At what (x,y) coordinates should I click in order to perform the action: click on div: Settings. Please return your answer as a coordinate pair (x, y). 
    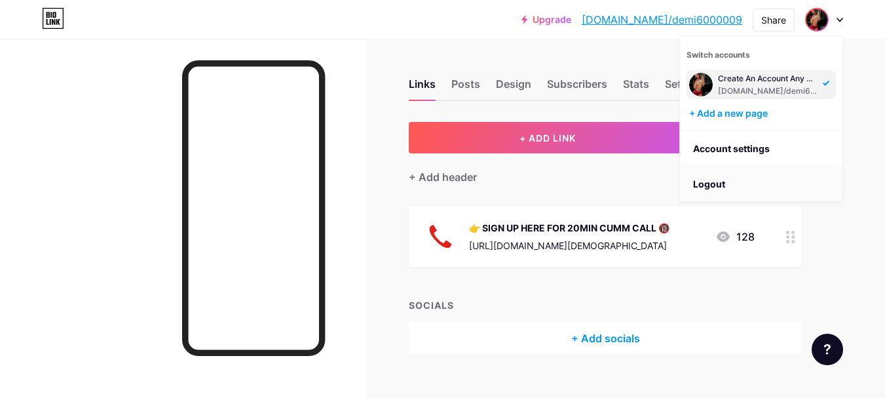
    Looking at the image, I should click on (686, 88).